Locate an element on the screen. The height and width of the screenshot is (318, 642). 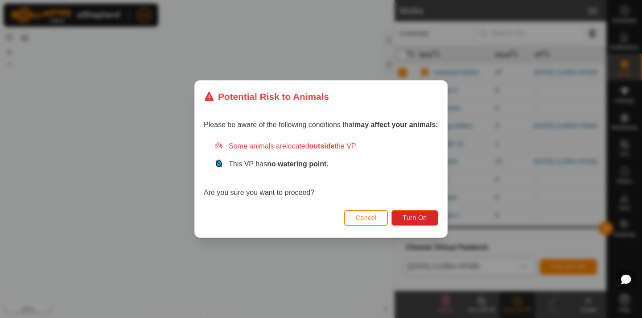
button: Turn On is located at coordinates (415, 218).